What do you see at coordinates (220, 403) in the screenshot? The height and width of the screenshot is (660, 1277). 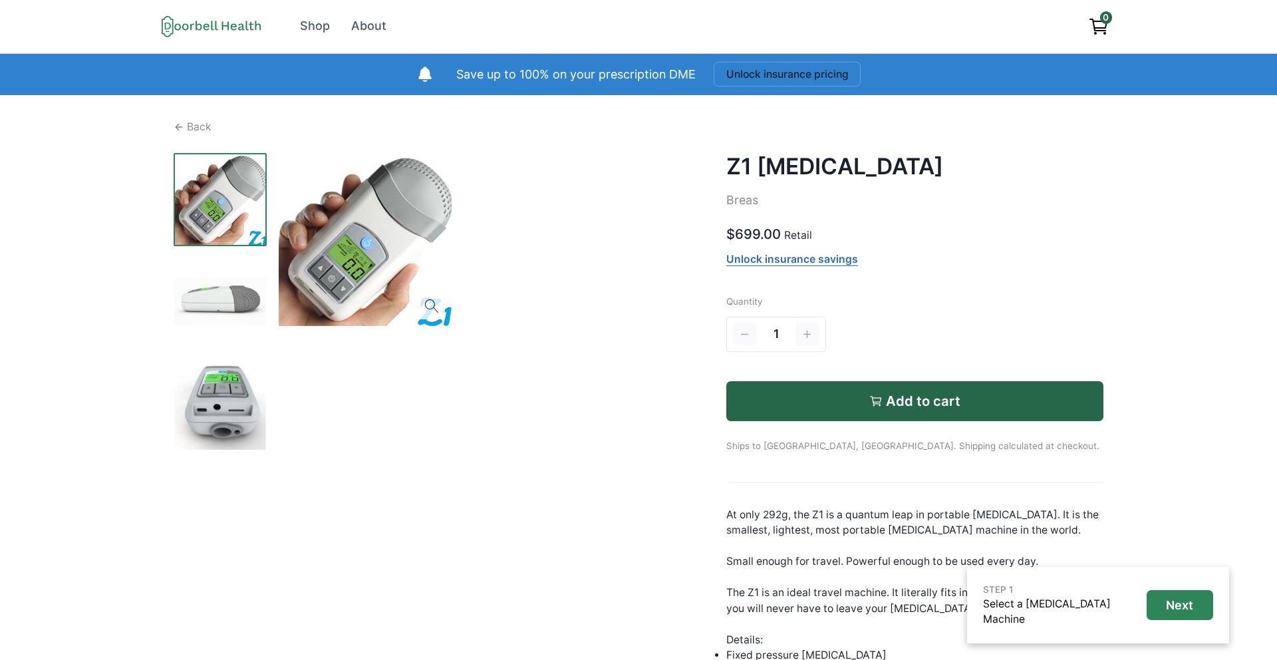 I see `img: 652nwm8fb4nij3ik6gyjo76ttg91` at bounding box center [220, 403].